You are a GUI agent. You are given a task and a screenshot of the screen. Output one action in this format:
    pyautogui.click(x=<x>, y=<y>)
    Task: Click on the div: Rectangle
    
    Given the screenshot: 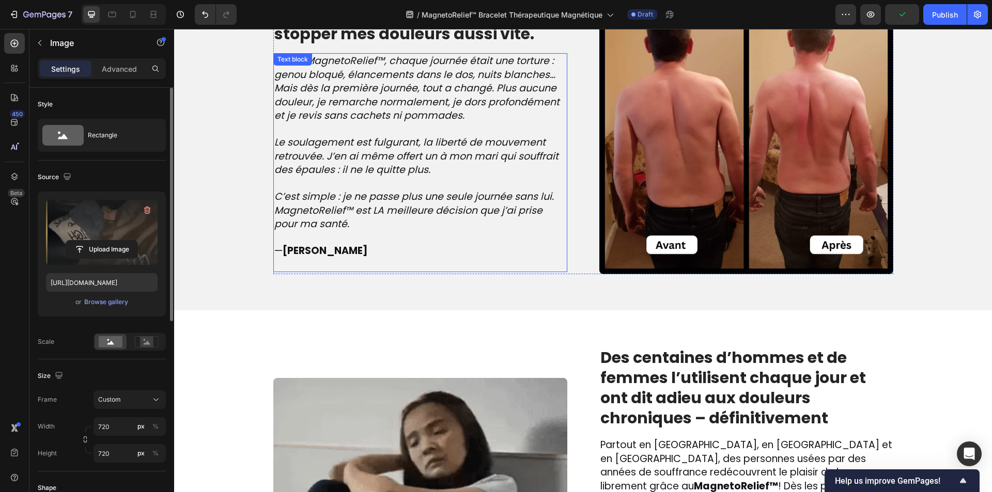 What is the action you would take?
    pyautogui.click(x=119, y=135)
    